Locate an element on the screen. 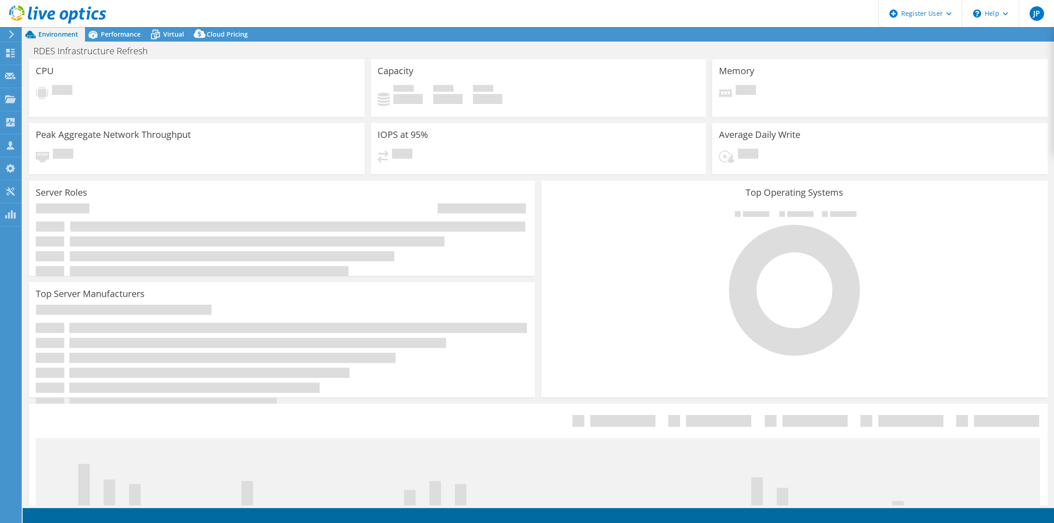  h3: CPU is located at coordinates (45, 71).